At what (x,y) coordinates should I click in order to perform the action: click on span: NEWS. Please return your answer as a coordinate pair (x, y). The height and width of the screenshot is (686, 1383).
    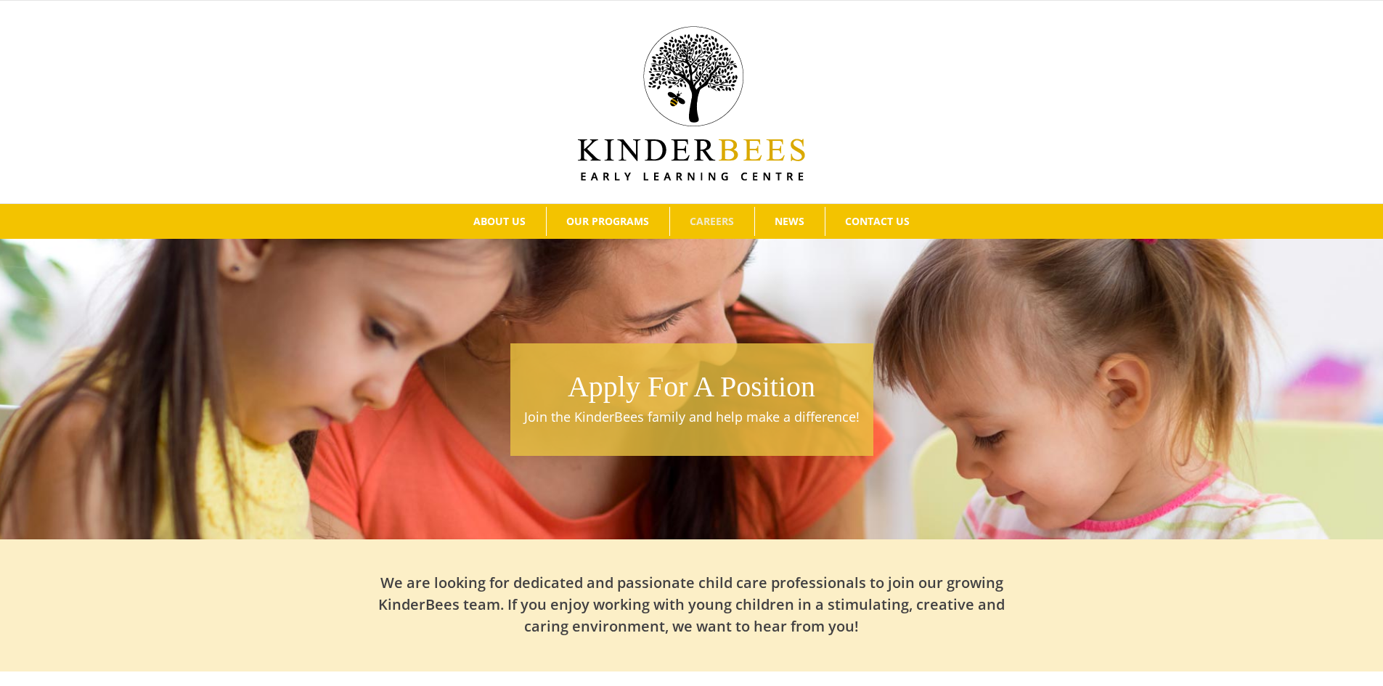
    Looking at the image, I should click on (789, 221).